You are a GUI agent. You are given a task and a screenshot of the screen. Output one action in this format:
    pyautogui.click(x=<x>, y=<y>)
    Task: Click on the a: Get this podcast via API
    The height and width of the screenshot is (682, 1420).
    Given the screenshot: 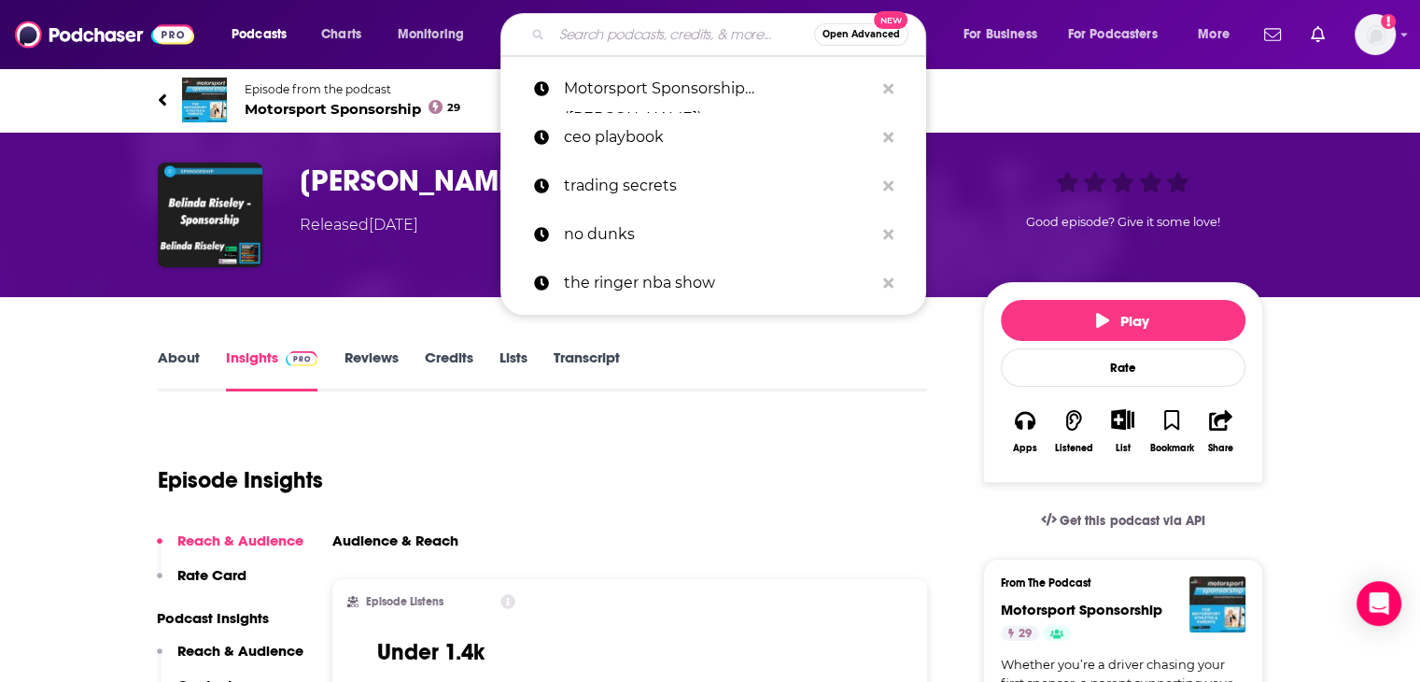 What is the action you would take?
    pyautogui.click(x=1123, y=520)
    